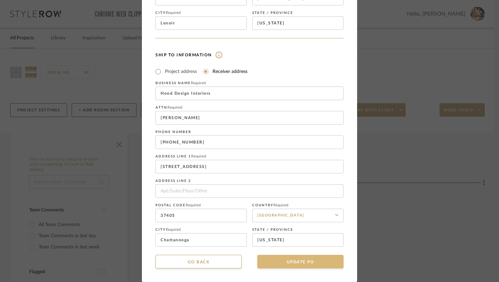 The image size is (499, 282). Describe the element at coordinates (201, 216) in the screenshot. I see `input: Enter postal code` at that location.